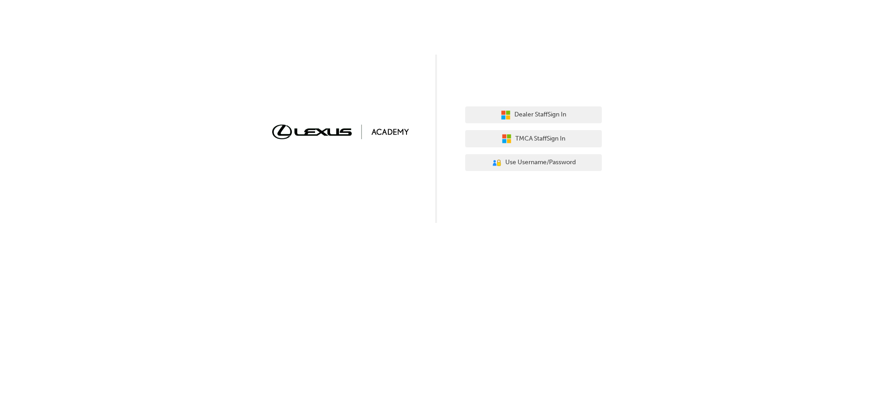 Image resolution: width=874 pixels, height=418 pixels. What do you see at coordinates (340, 131) in the screenshot?
I see `img: Trak` at bounding box center [340, 131].